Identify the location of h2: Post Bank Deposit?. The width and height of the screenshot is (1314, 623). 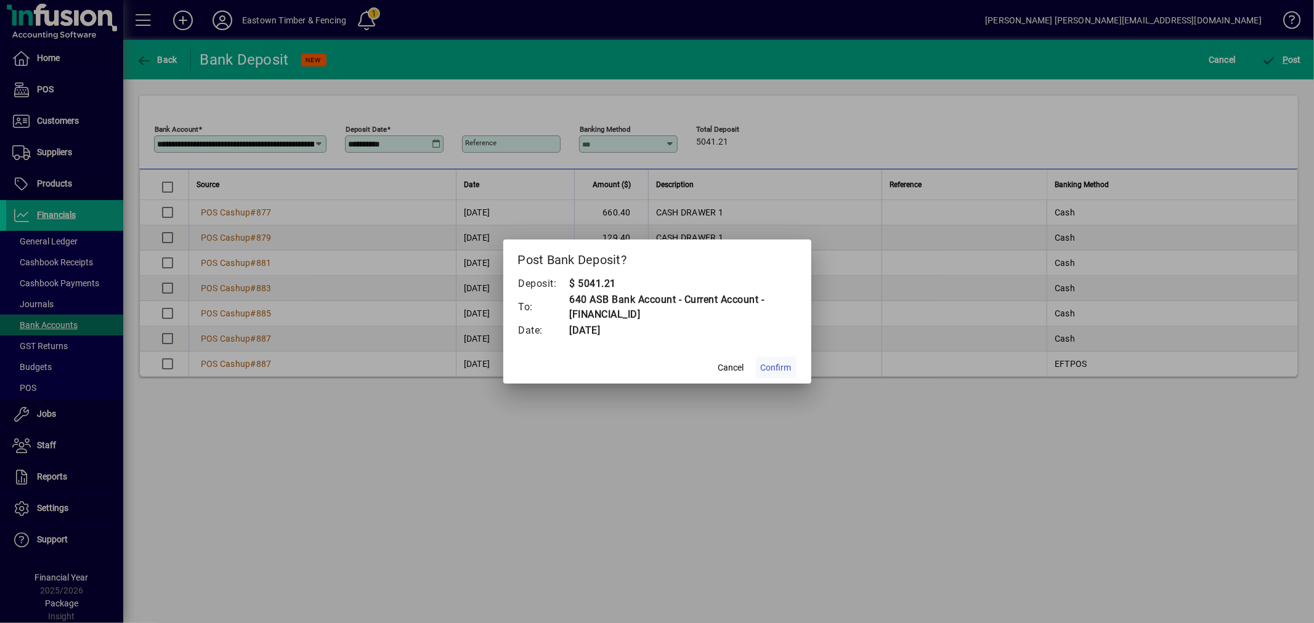
(657, 257).